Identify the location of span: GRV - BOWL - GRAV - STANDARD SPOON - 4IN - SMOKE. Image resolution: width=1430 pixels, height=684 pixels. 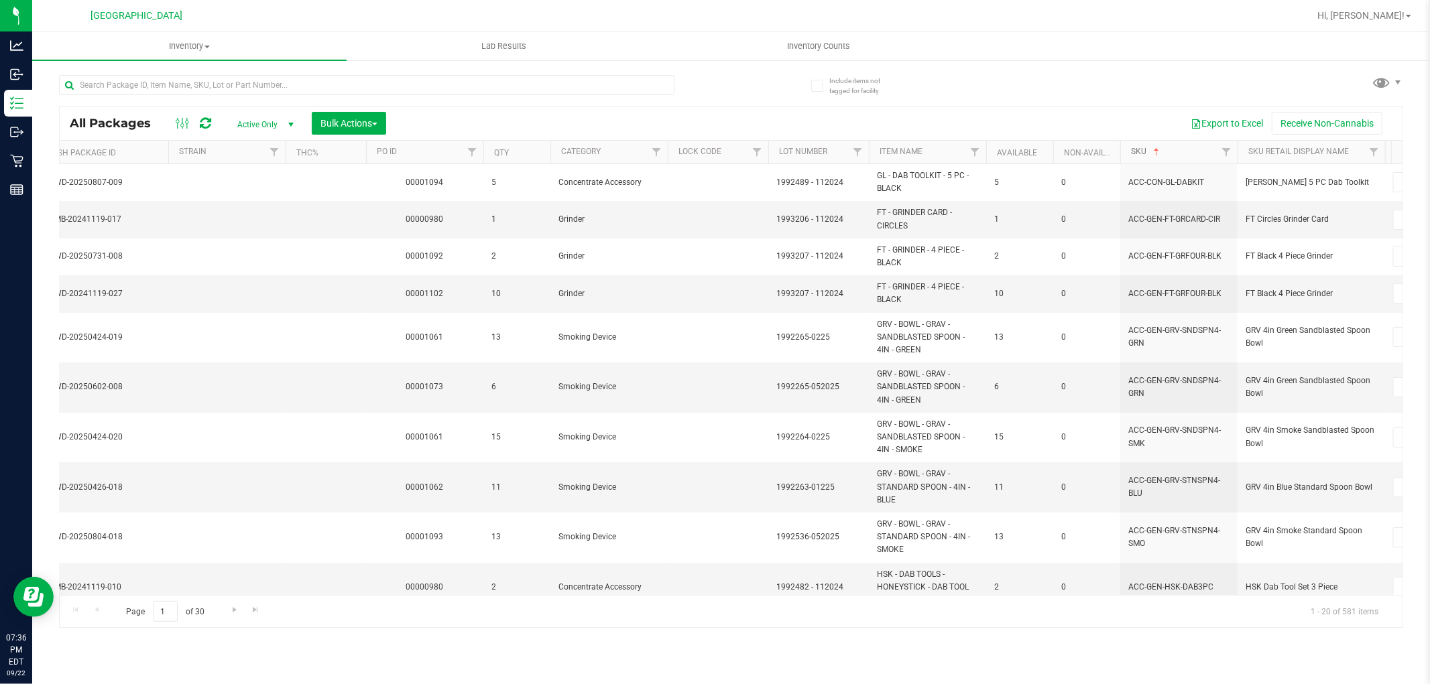
(927, 538).